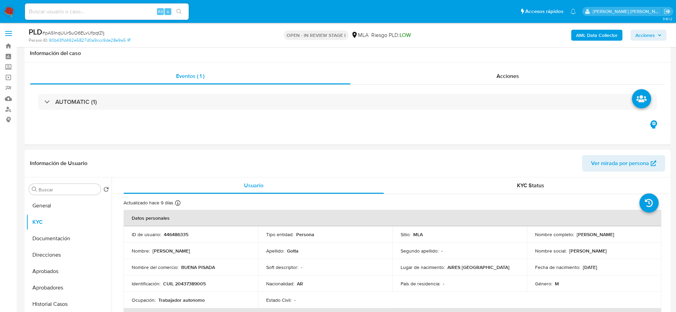 This screenshot has width=676, height=312. I want to click on p: BUENA PISADA, so click(198, 267).